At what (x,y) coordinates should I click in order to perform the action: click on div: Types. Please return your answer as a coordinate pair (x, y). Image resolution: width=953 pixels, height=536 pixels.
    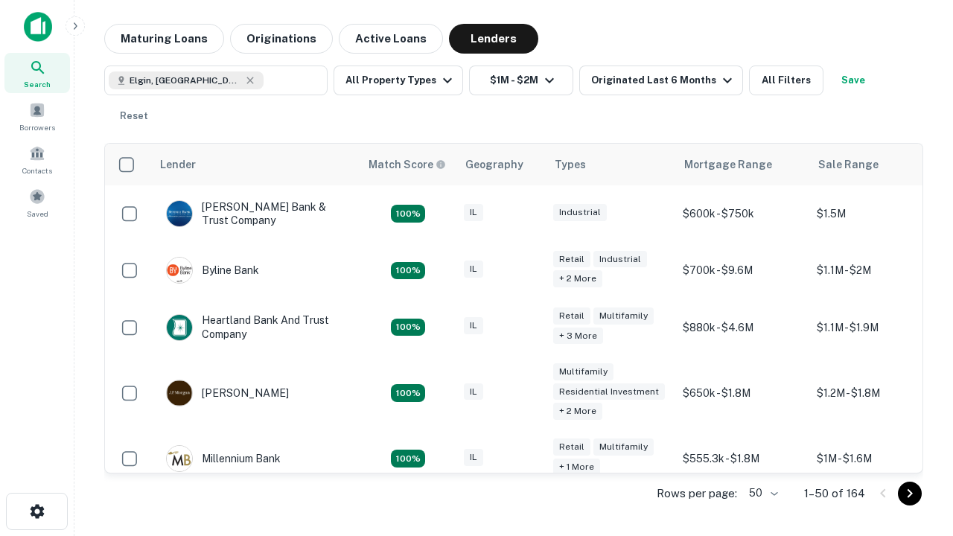
    Looking at the image, I should click on (570, 165).